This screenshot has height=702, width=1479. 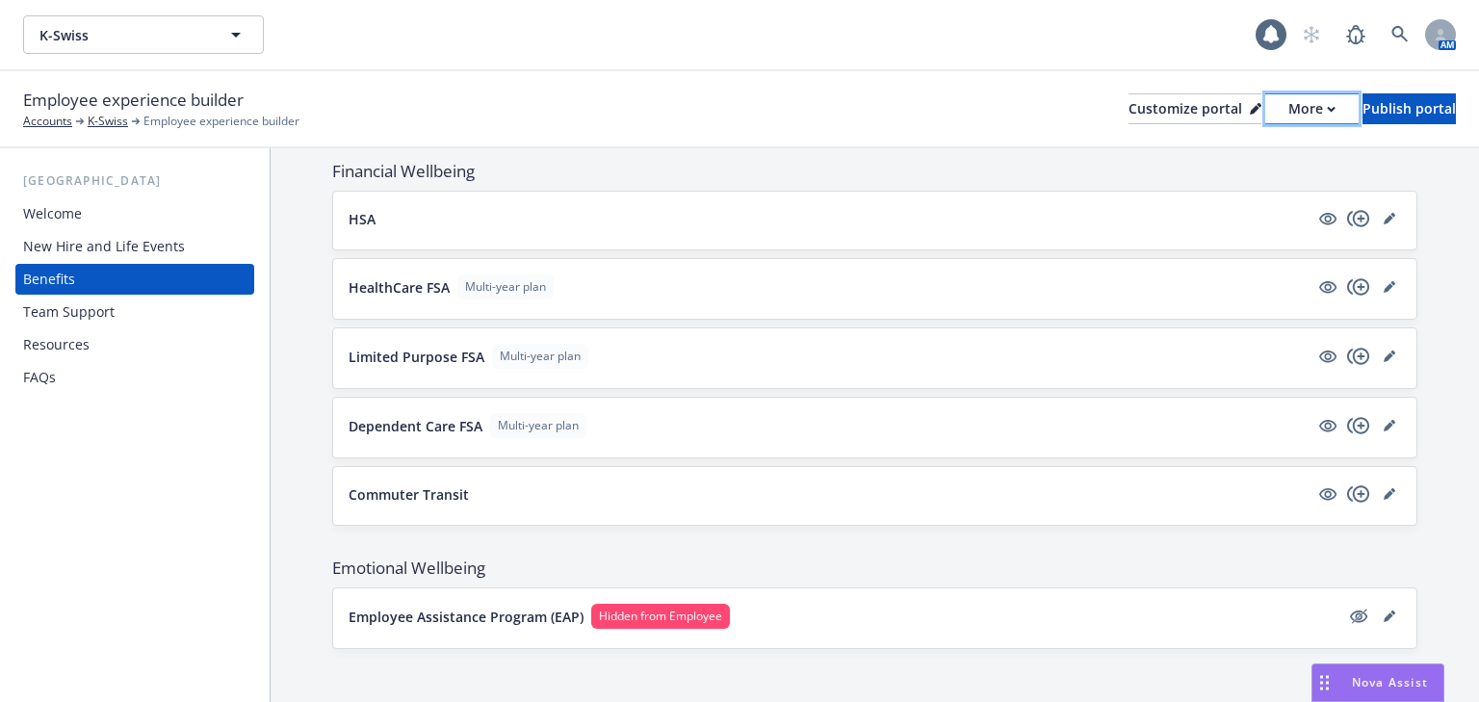 What do you see at coordinates (362, 219) in the screenshot?
I see `p: HSA` at bounding box center [362, 219].